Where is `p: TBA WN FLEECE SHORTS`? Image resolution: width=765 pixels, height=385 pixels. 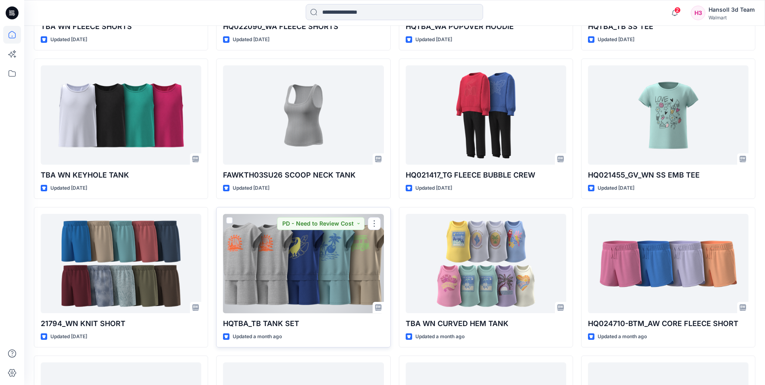
p: TBA WN FLEECE SHORTS is located at coordinates (121, 27).